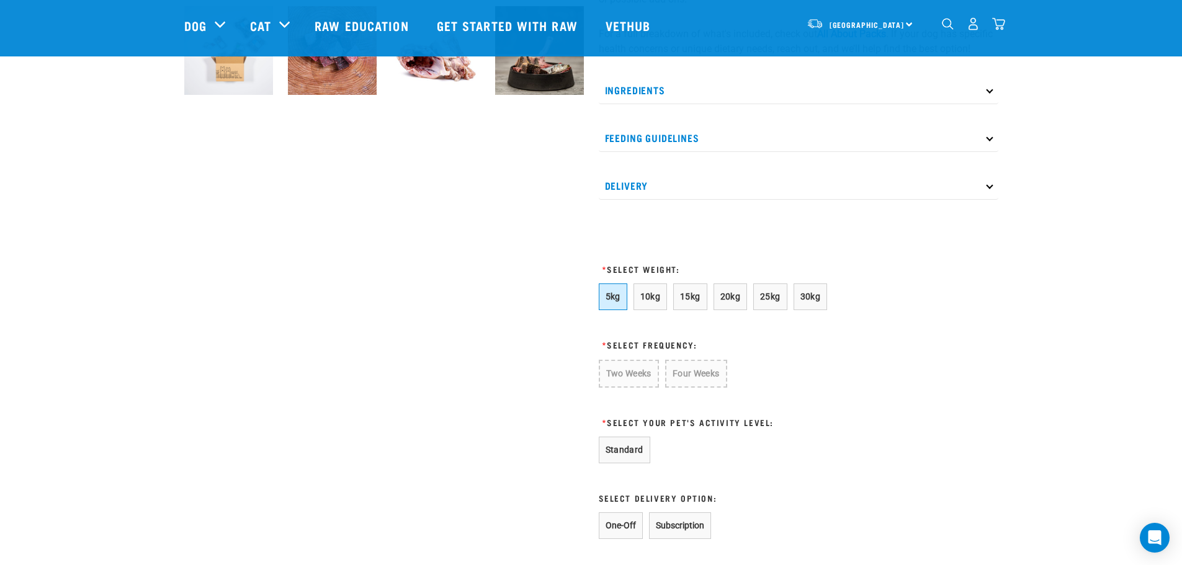 The image size is (1182, 565). Describe the element at coordinates (690, 296) in the screenshot. I see `button: 15kg` at that location.